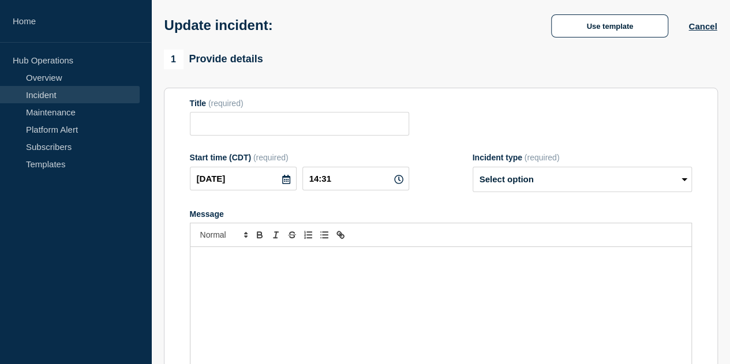  What do you see at coordinates (292, 235) in the screenshot?
I see `button: Toggle strikethrough text` at bounding box center [292, 235].